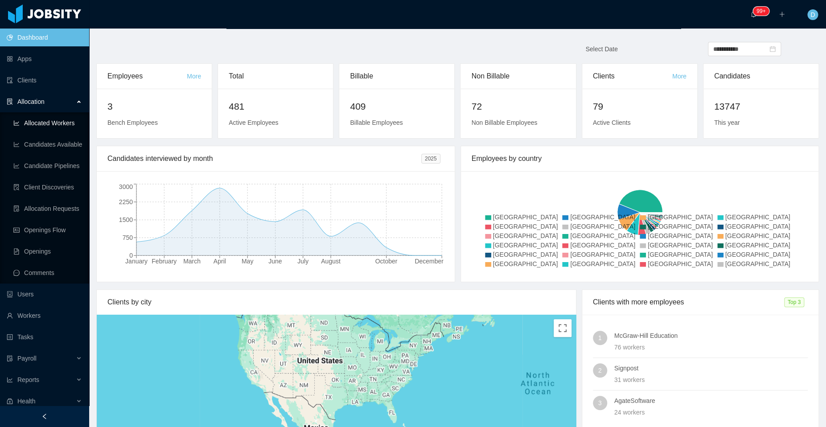  Describe the element at coordinates (253, 123) in the screenshot. I see `span: Active Employees` at that location.